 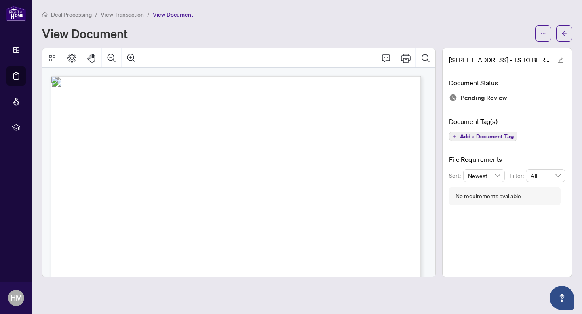 What do you see at coordinates (507, 83) in the screenshot?
I see `h4: Document Status` at bounding box center [507, 83].